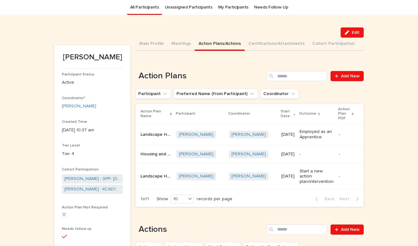 Image resolution: width=418 pixels, height=246 pixels. Describe the element at coordinates (350, 199) in the screenshot. I see `button: Next` at that location.